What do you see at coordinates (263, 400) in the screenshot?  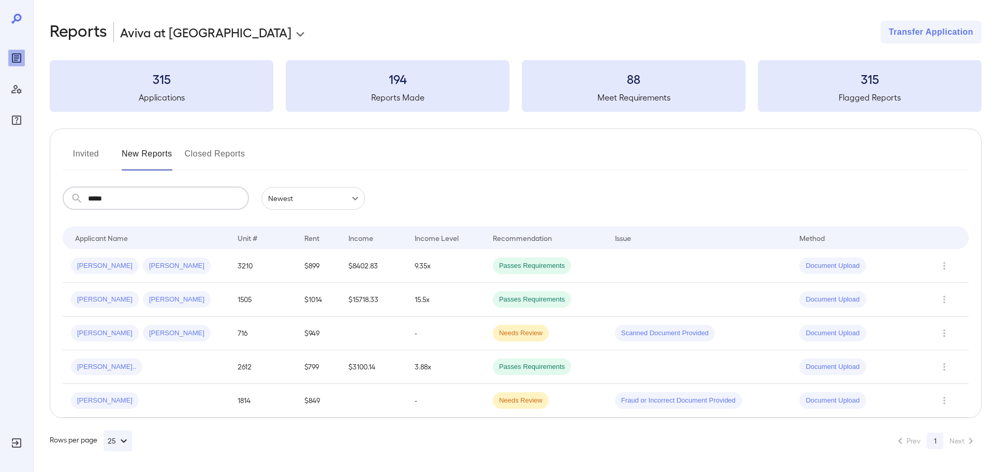 I see `td: 1814` at bounding box center [263, 400].